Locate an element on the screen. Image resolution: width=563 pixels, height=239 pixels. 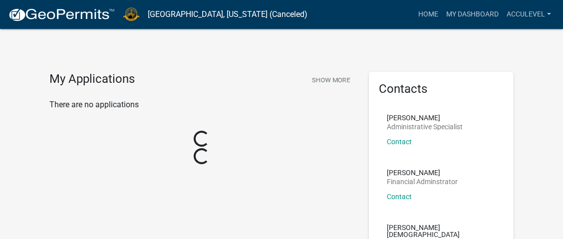
h4: My Applications is located at coordinates (92, 79).